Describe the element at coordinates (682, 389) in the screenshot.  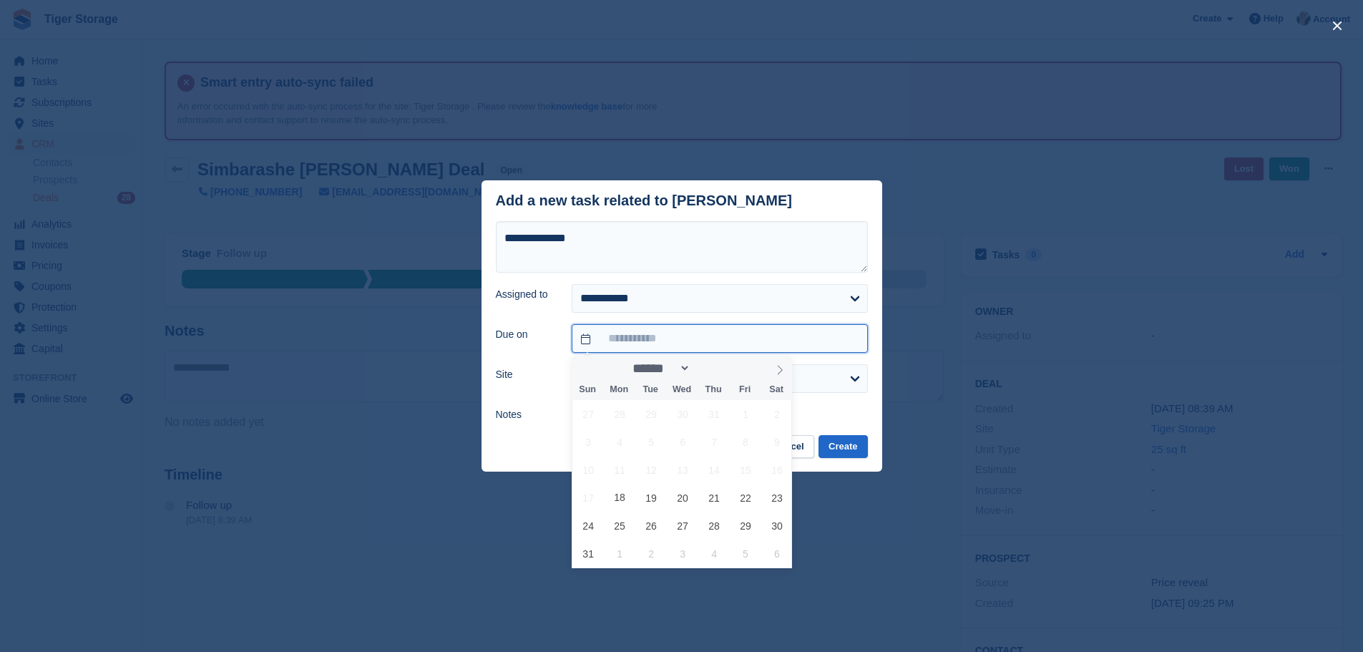
I see `span: Wed` at that location.